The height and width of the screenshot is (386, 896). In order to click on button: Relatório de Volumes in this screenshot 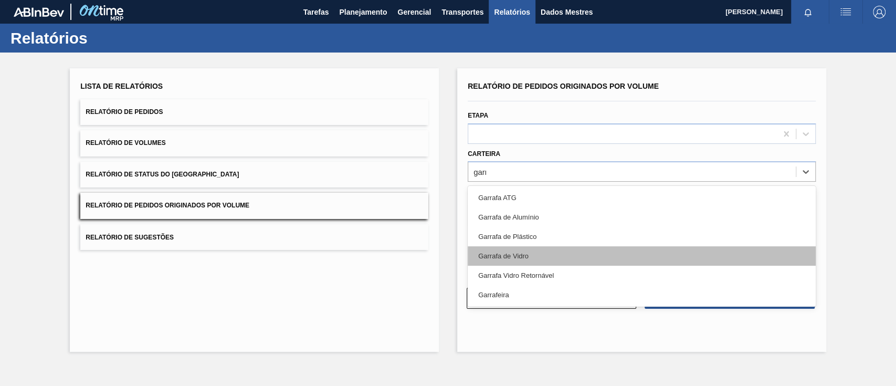, I will do `click(254, 143)`.